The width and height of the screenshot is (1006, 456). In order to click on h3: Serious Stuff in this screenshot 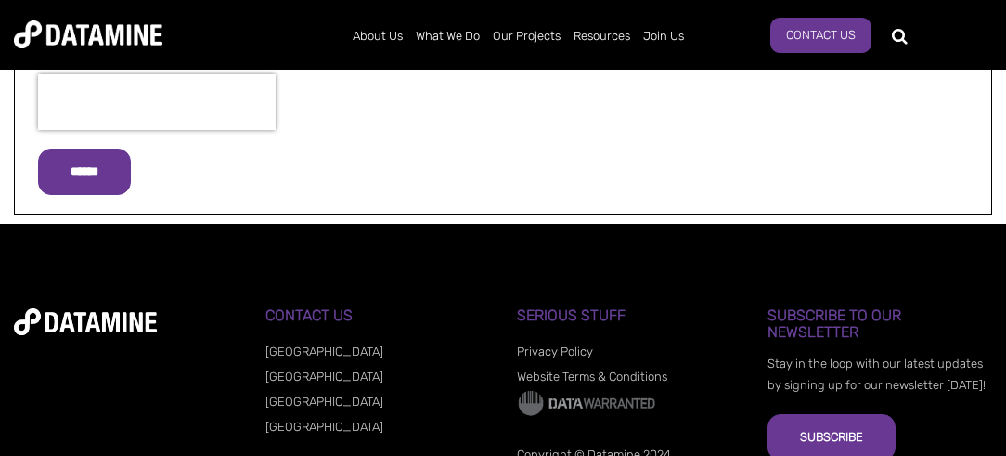, I will do `click(629, 315)`.